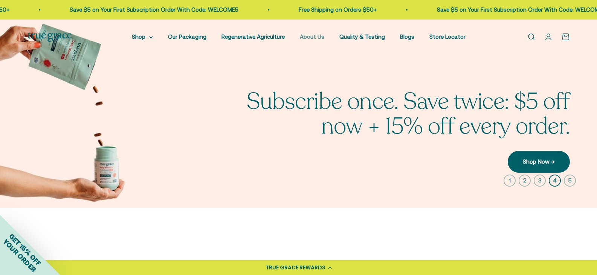 Image resolution: width=597 pixels, height=275 pixels. I want to click on span: YOUR ORDER, so click(20, 256).